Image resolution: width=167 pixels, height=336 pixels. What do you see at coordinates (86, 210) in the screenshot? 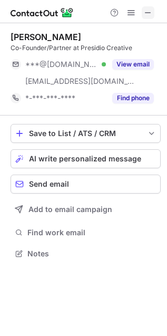
I see `button: Add to email campaign` at bounding box center [86, 210].